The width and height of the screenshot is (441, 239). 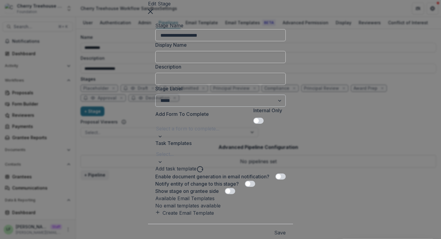 I want to click on a: Add task template, so click(x=176, y=168).